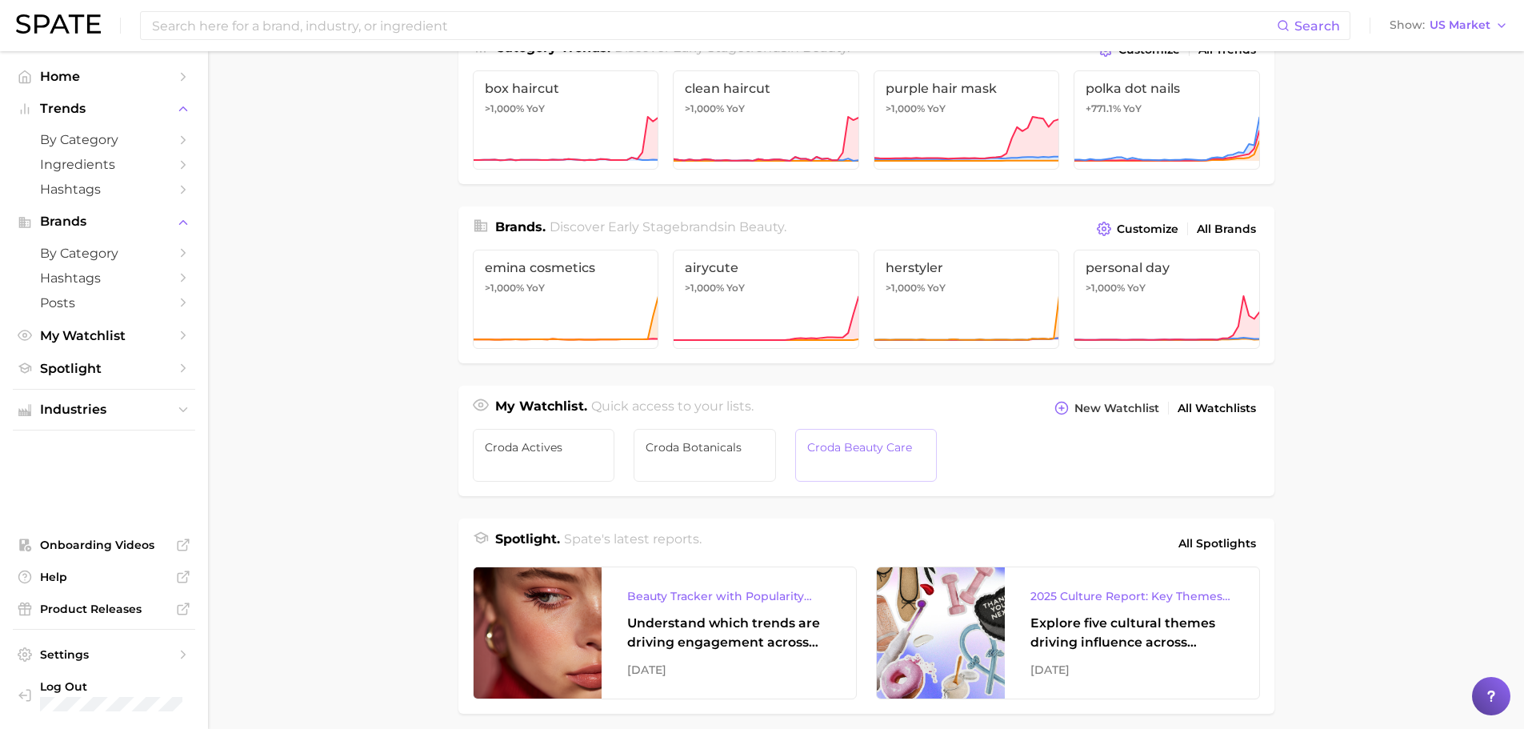 The width and height of the screenshot is (1524, 729). Describe the element at coordinates (766, 120) in the screenshot. I see `a: clean haircut>1,000% YoY` at that location.